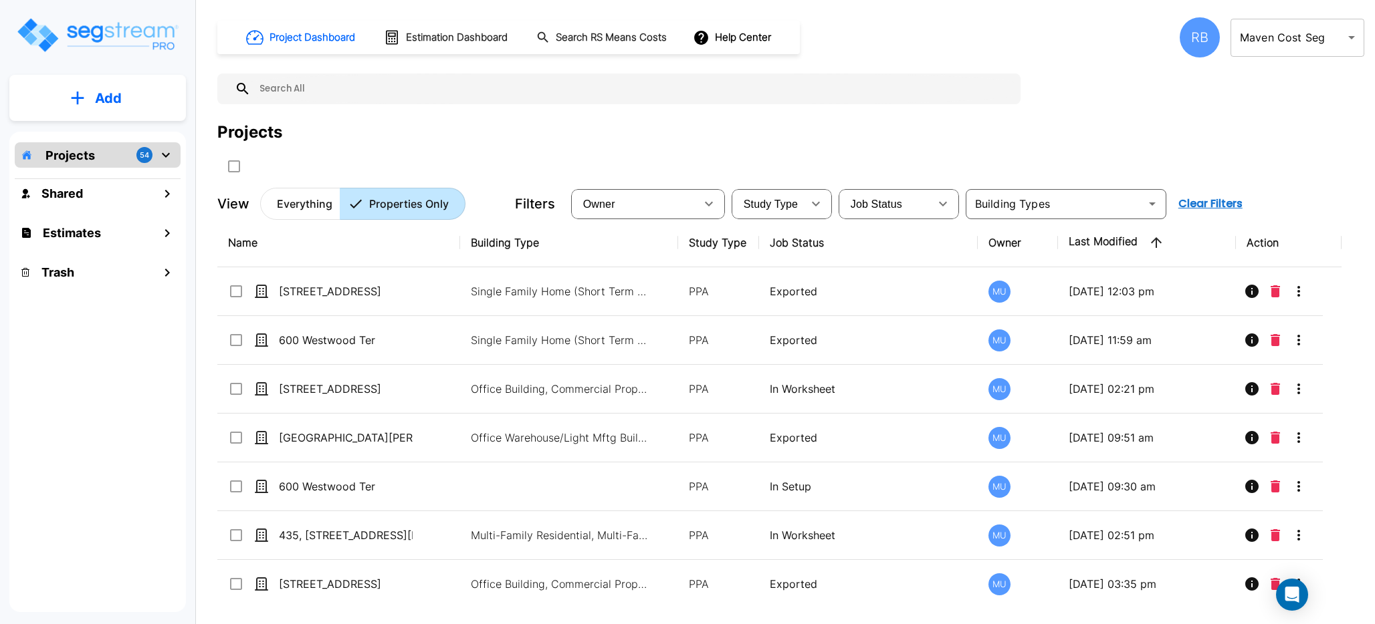  Describe the element at coordinates (602, 37) in the screenshot. I see `button: Search RS Means Costs` at that location.